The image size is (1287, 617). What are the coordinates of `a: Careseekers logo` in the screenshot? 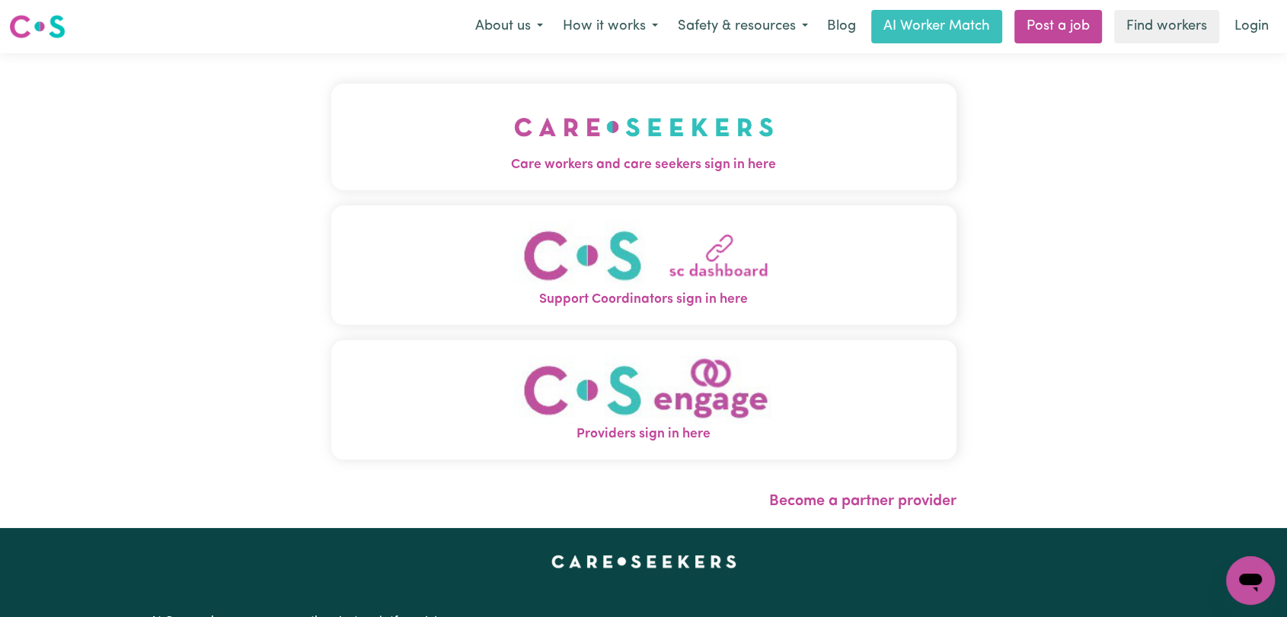 It's located at (37, 27).